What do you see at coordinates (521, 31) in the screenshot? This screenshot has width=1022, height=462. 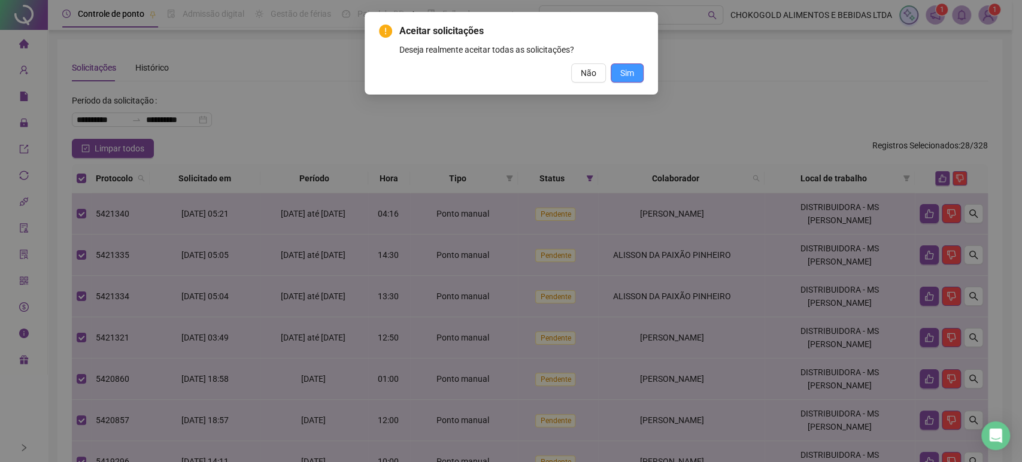 I see `span: Aceitar solicitações` at bounding box center [521, 31].